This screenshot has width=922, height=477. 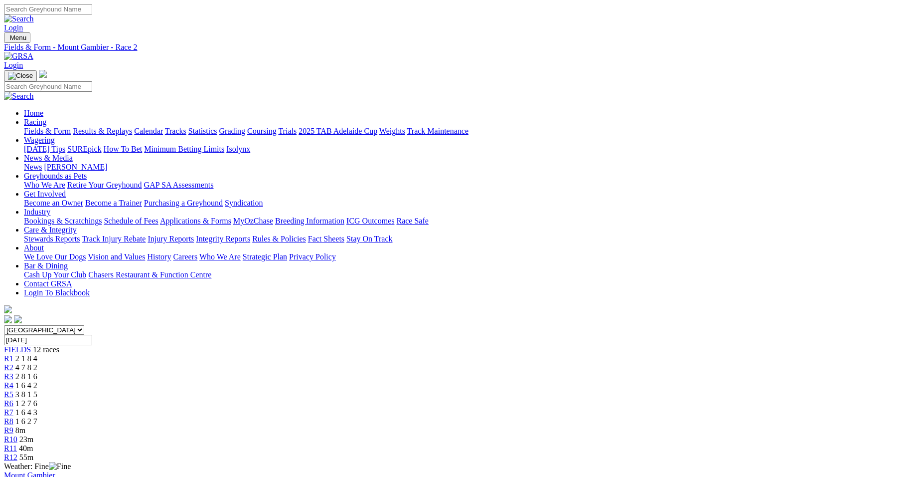 I want to click on a: MyOzChase, so click(x=253, y=220).